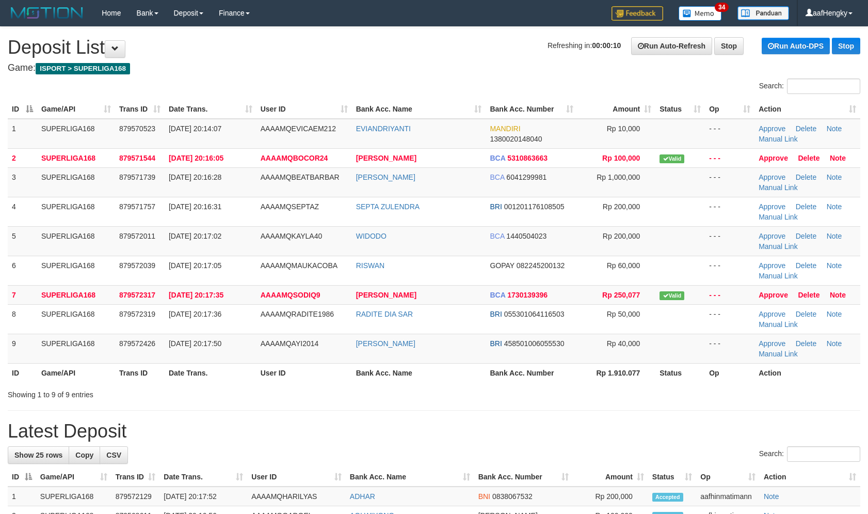 This screenshot has height=514, width=868. What do you see at coordinates (616, 109) in the screenshot?
I see `th: Amount: activate to sort column ascending` at bounding box center [616, 109].